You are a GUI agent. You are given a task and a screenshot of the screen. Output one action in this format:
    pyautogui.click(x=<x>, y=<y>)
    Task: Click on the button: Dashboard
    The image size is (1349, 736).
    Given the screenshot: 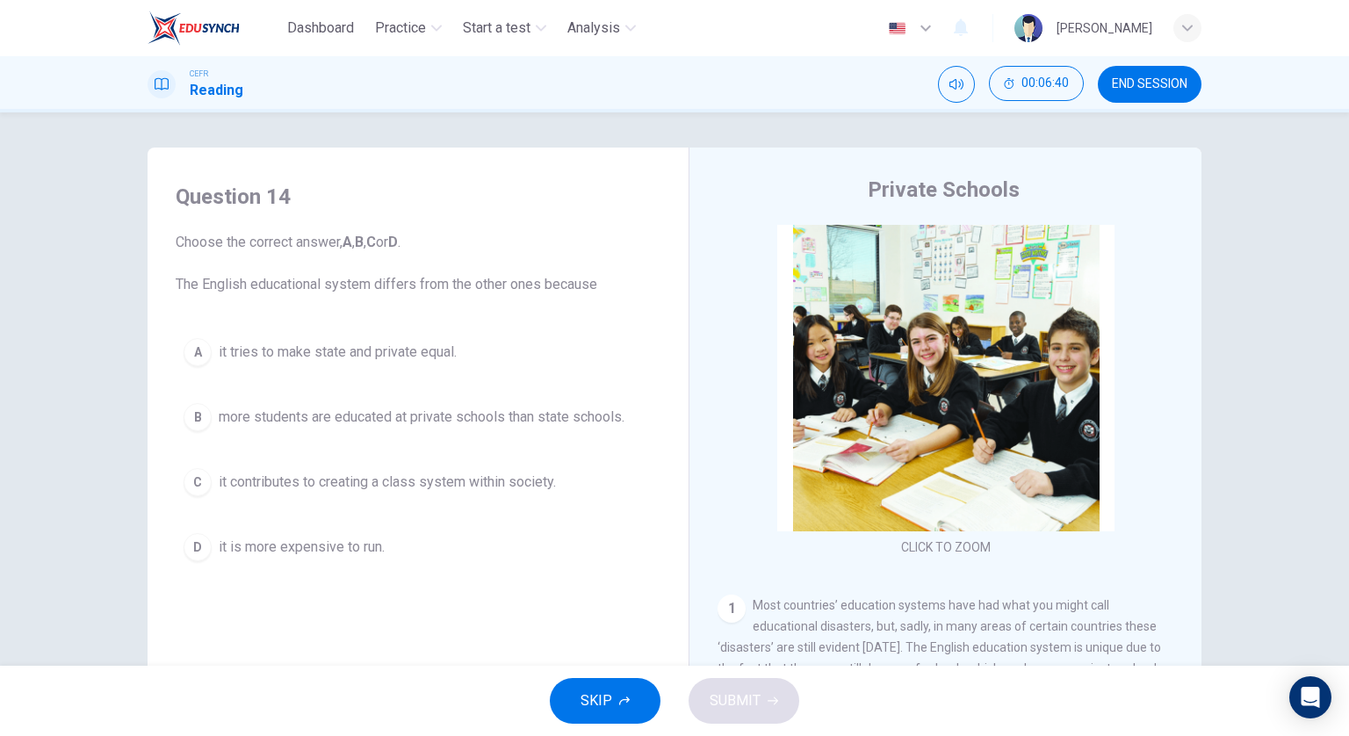 What is the action you would take?
    pyautogui.click(x=321, y=28)
    